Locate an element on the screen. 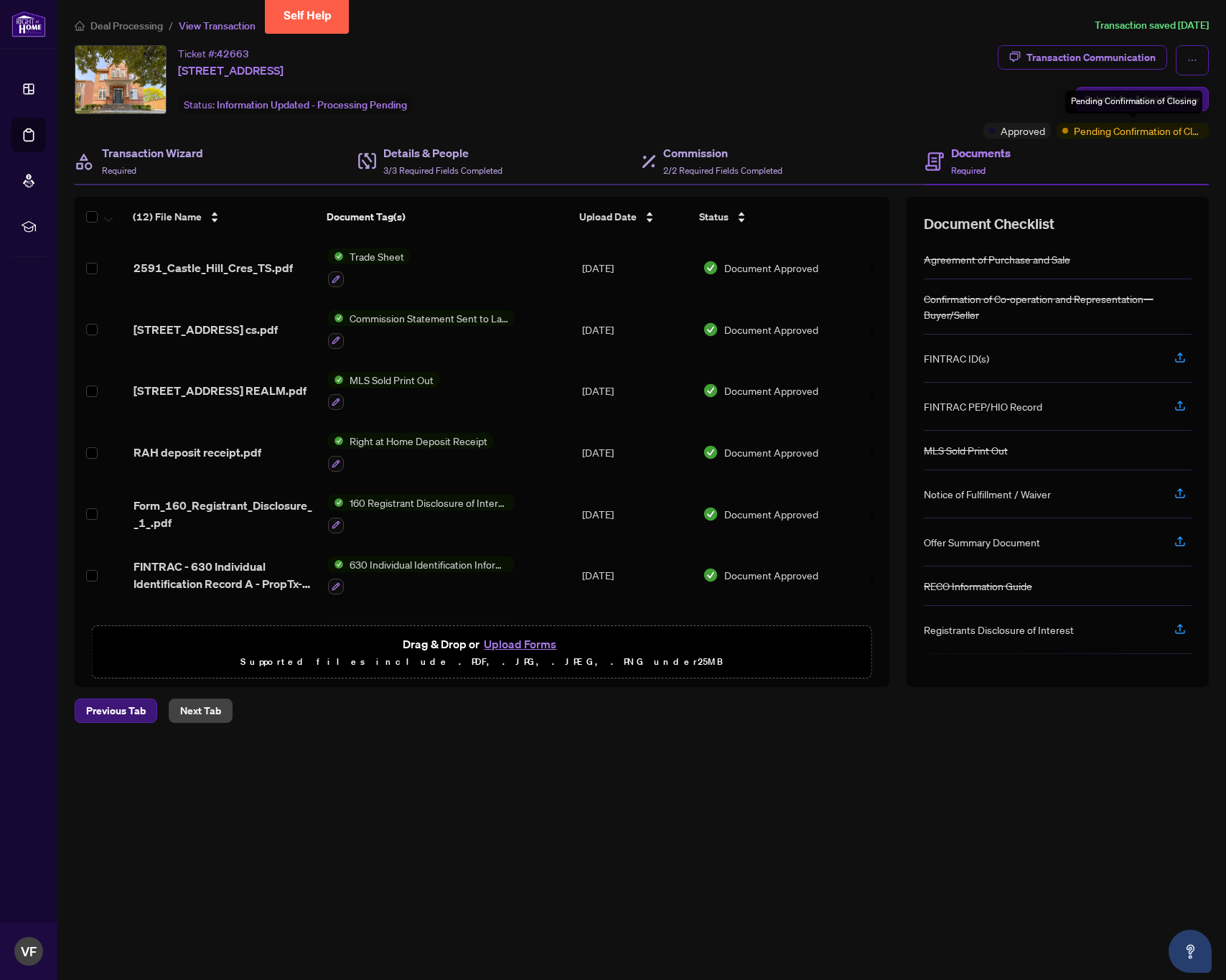  div: Transaction Communication is located at coordinates (1091, 57).